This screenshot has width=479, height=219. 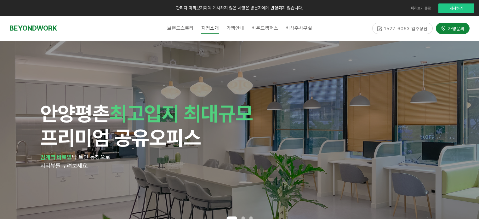 What do you see at coordinates (56, 157) in the screenshot?
I see `strong: 범계역 바로앞` at bounding box center [56, 157].